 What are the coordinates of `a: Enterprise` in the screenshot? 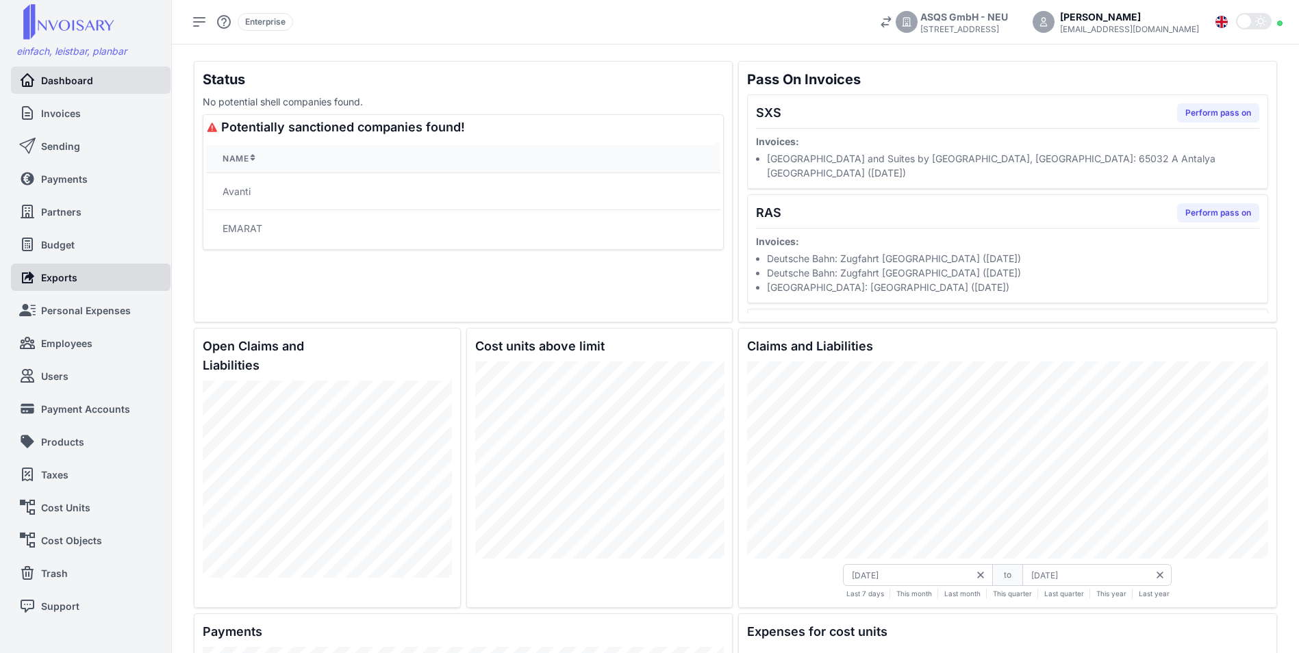 It's located at (265, 21).